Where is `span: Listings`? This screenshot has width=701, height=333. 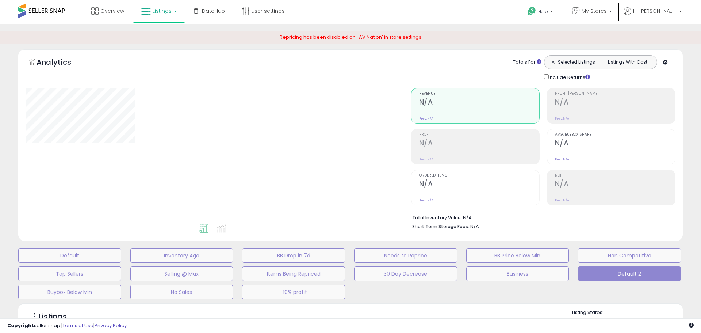 span: Listings is located at coordinates (162, 11).